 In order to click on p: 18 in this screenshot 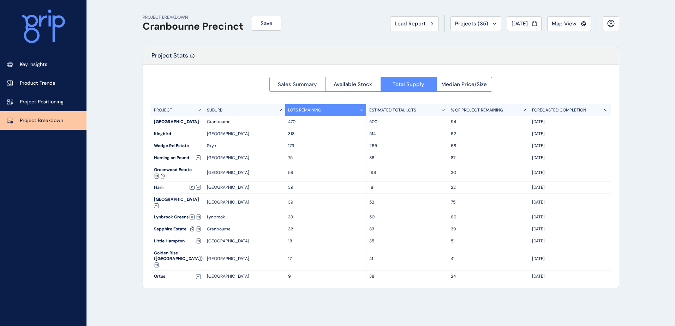, I will do `click(326, 241)`.